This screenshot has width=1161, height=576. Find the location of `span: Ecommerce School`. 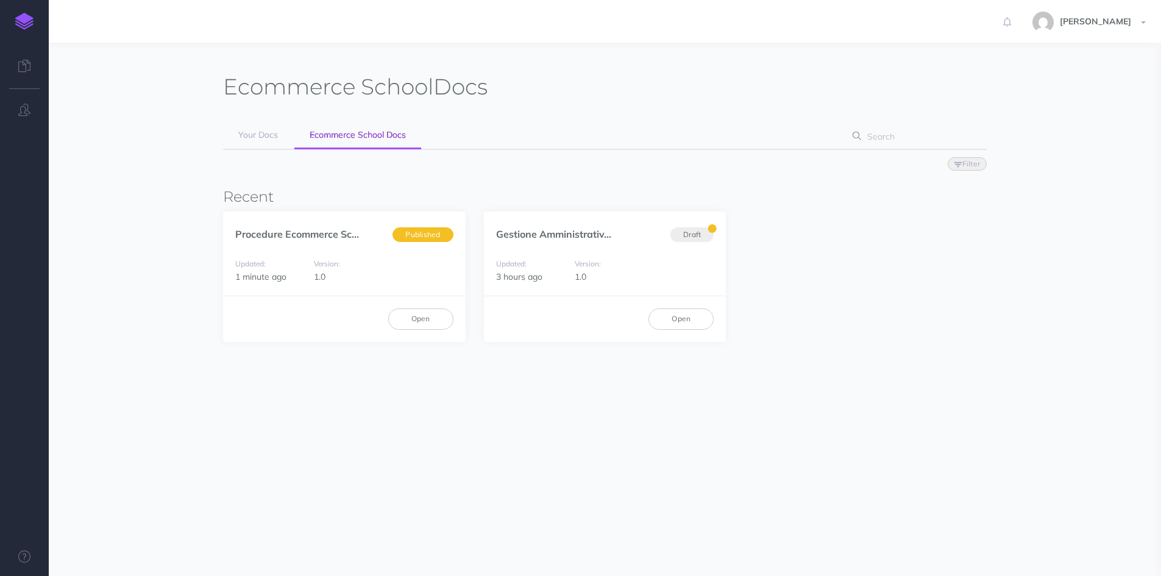

span: Ecommerce School is located at coordinates (328, 87).